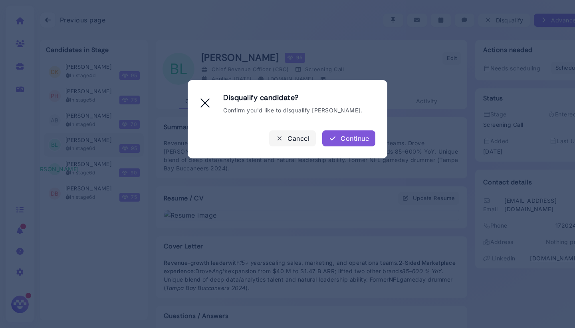  I want to click on button: Cancel, so click(292, 138).